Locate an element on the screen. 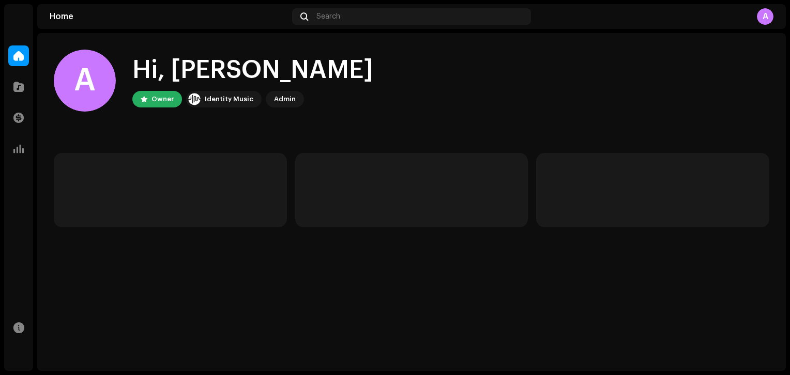  div: Identity Music is located at coordinates (229, 99).